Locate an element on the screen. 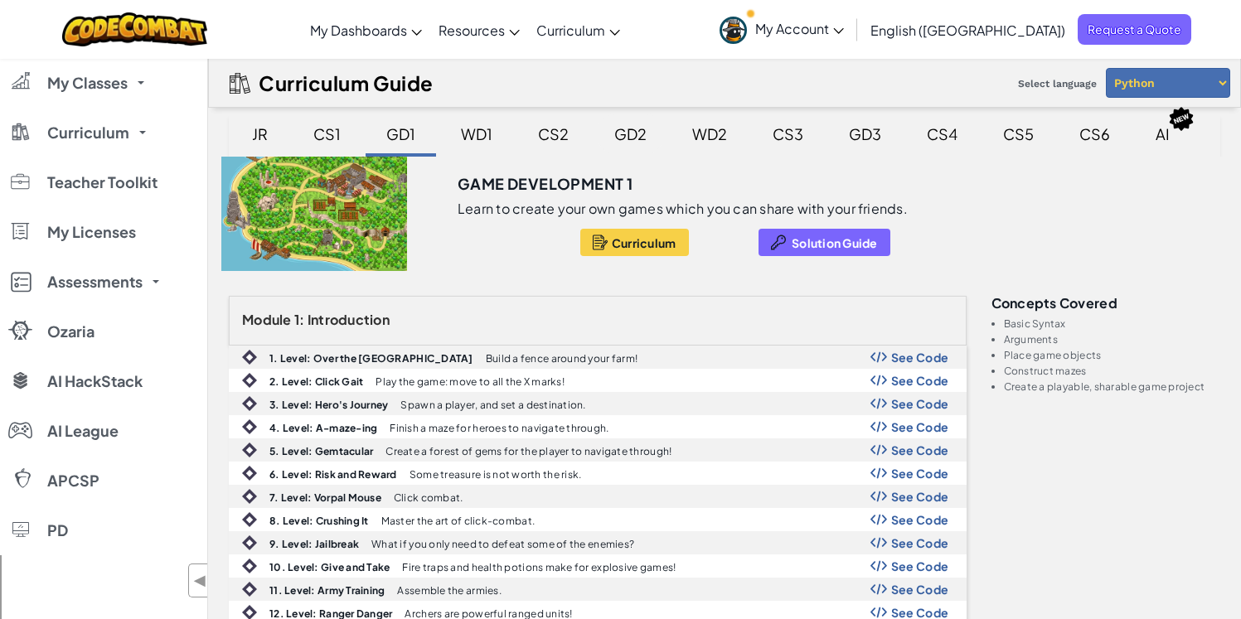  span: AI HackStack is located at coordinates (94, 381).